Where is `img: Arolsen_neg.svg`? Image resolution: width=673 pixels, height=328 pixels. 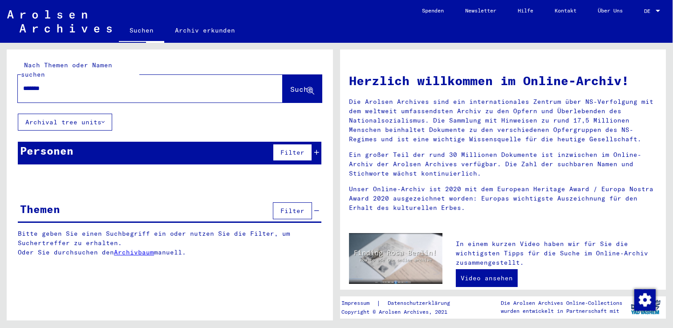 img: Arolsen_neg.svg is located at coordinates (59, 21).